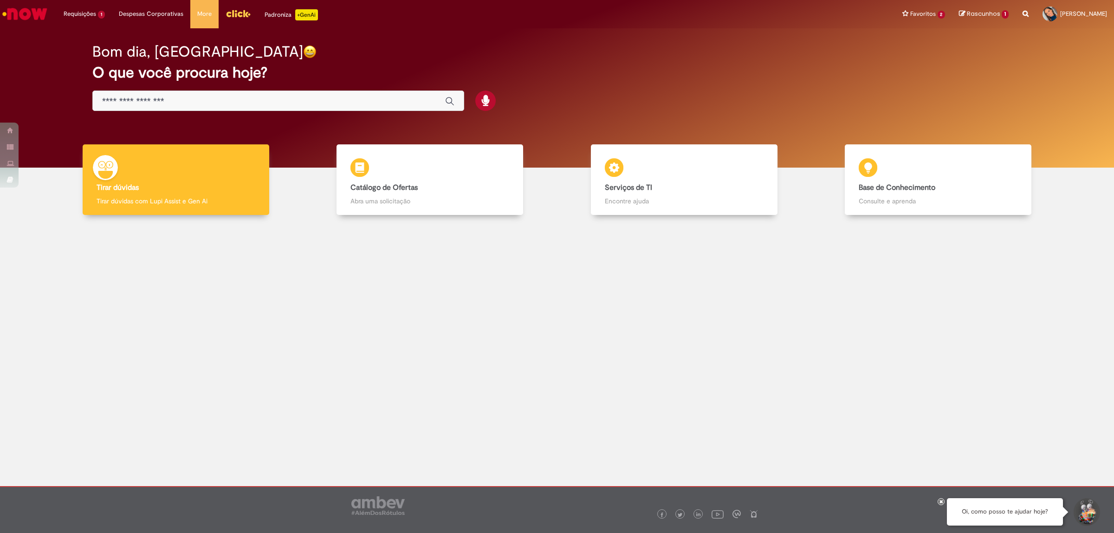 The height and width of the screenshot is (533, 1114). What do you see at coordinates (1005, 511) in the screenshot?
I see `div: Oi, como posso te ajudar hoje?` at bounding box center [1005, 511].